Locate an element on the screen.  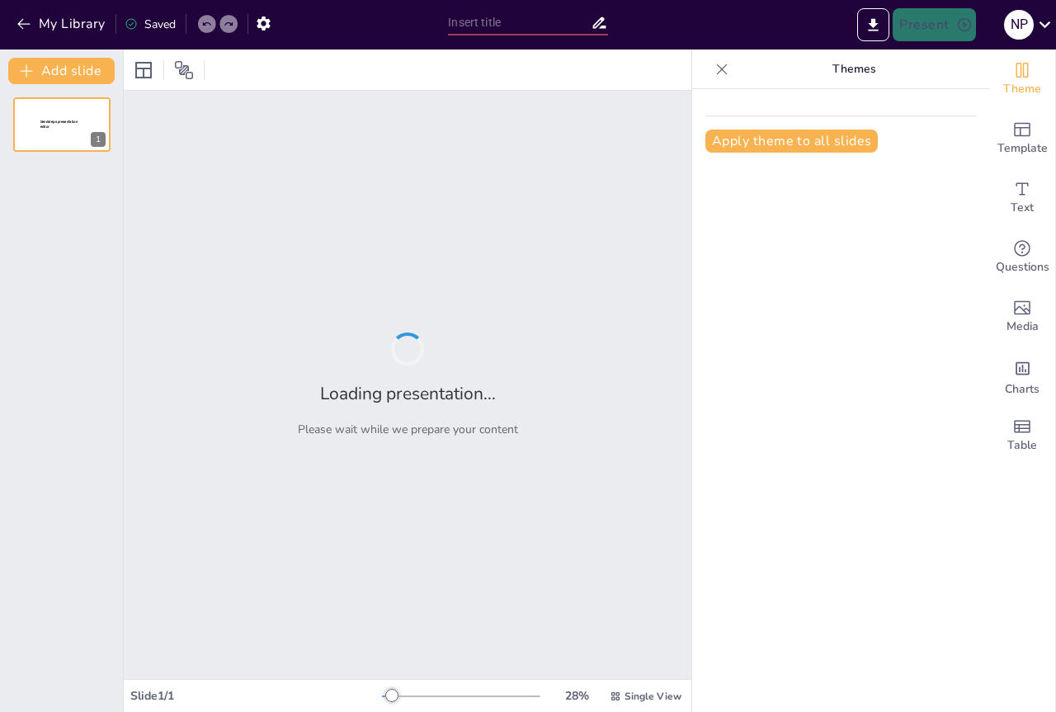
div: Saved is located at coordinates (150, 24).